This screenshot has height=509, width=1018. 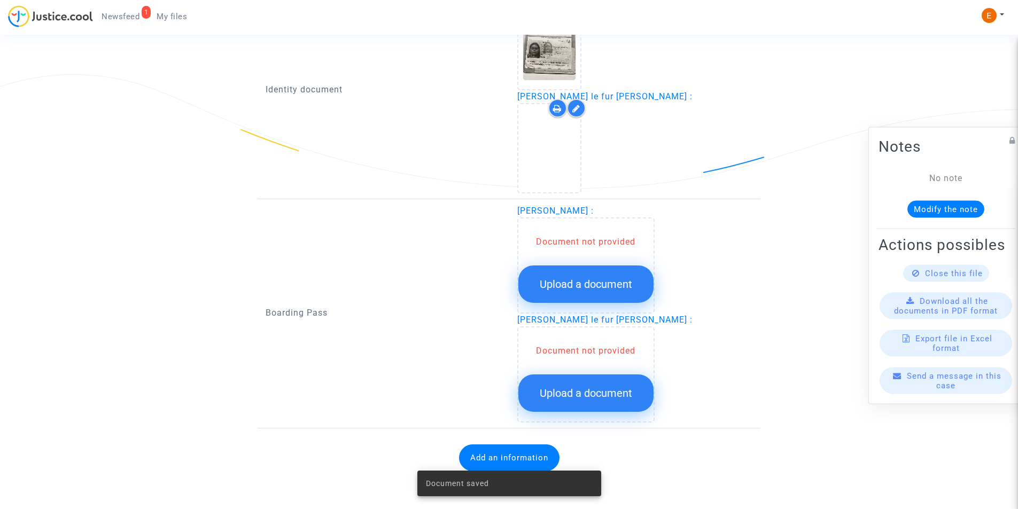 What do you see at coordinates (954, 343) in the screenshot?
I see `span: Export file in Excel format` at bounding box center [954, 343].